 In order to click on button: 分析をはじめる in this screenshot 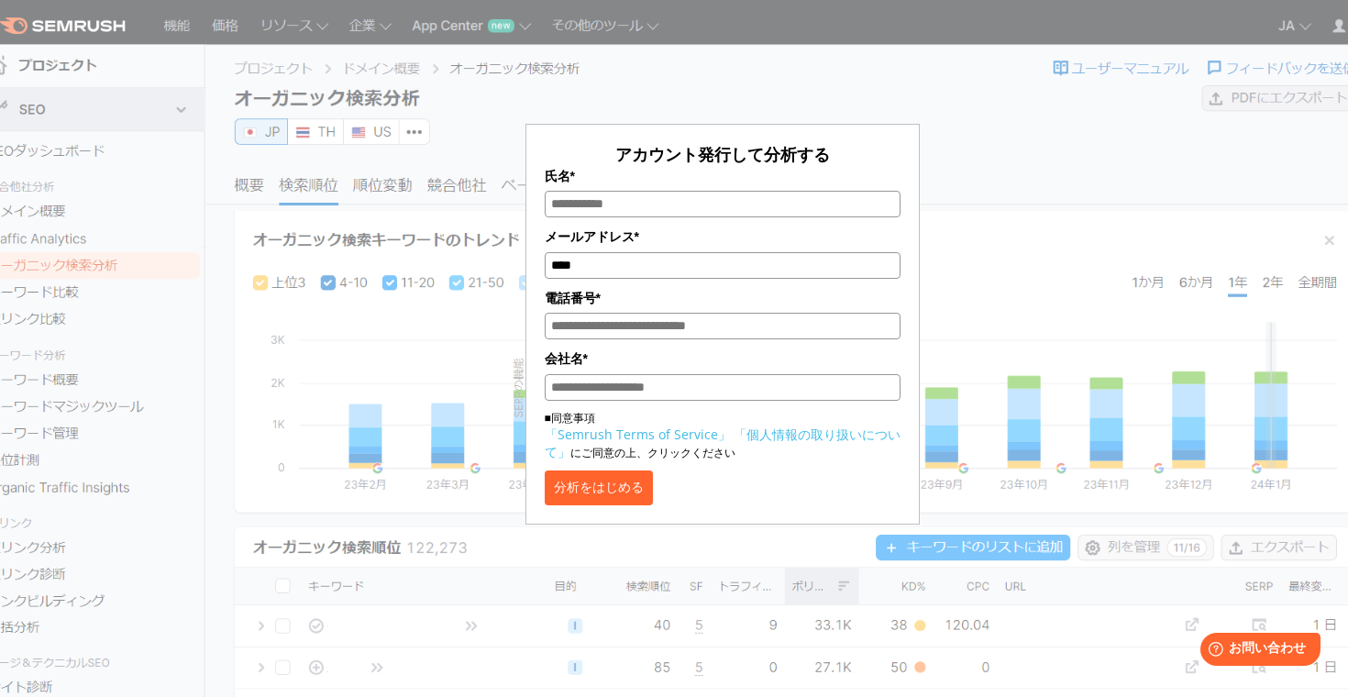, I will do `click(599, 488)`.